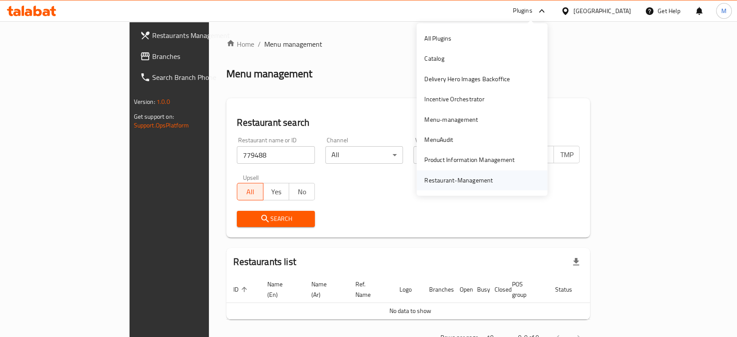 The height and width of the screenshot is (337, 737). Describe the element at coordinates (369, 289) in the screenshot. I see `span: Ref. Name` at that location.